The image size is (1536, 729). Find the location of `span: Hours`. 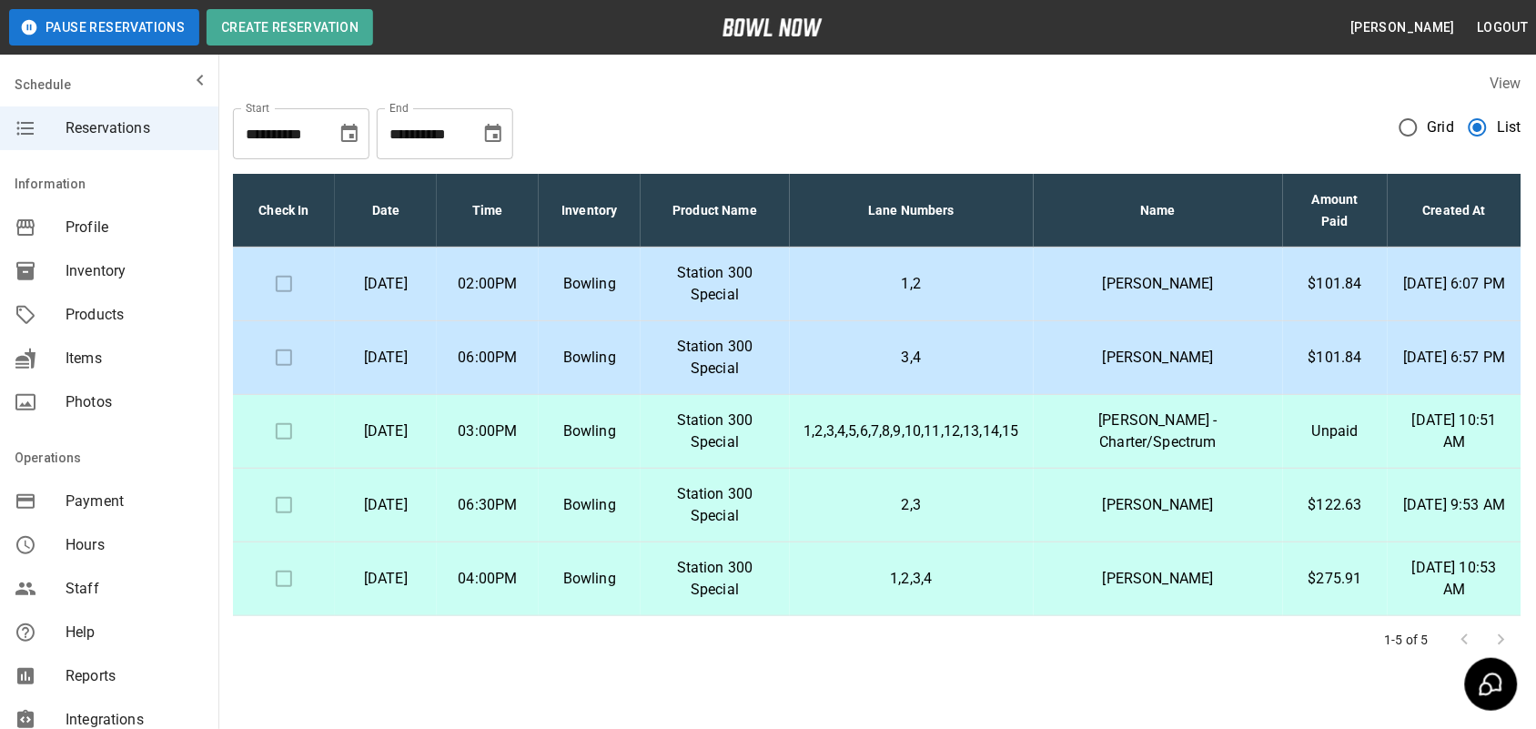

span: Hours is located at coordinates (135, 545).